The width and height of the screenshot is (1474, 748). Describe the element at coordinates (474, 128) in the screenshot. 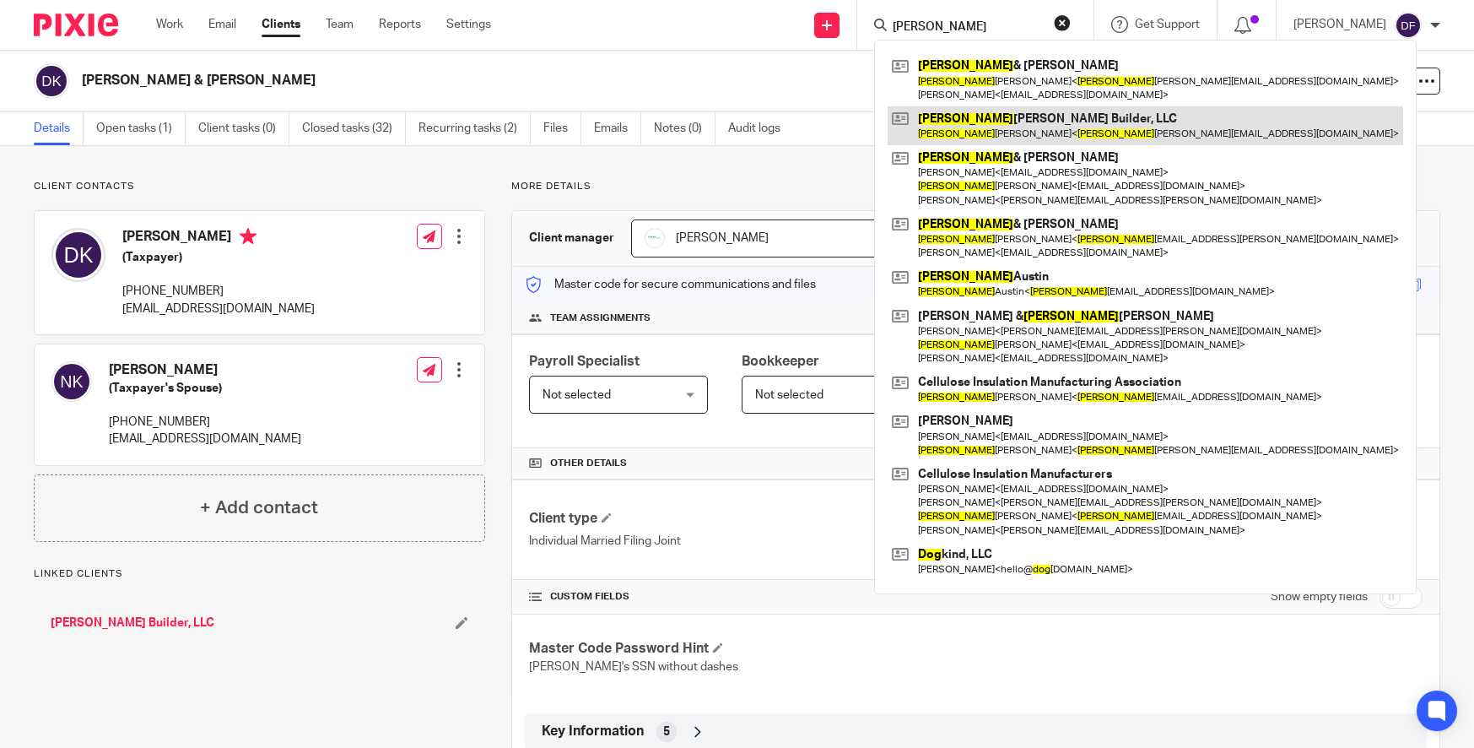

I see `a: Recurring tasks (2)` at that location.